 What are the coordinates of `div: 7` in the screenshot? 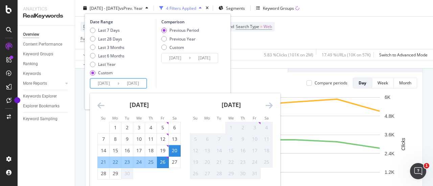 It's located at (219, 139).